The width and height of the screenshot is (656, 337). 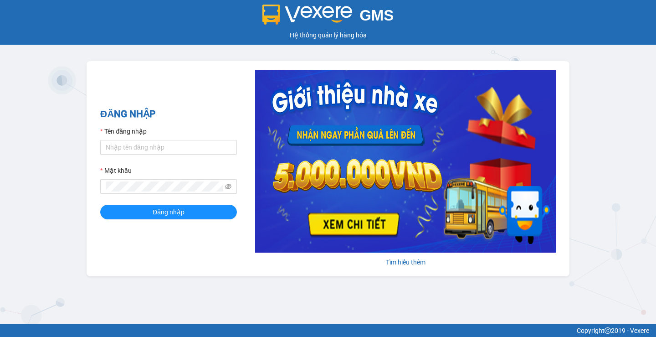 What do you see at coordinates (168, 212) in the screenshot?
I see `span: Đăng nhập` at bounding box center [168, 212].